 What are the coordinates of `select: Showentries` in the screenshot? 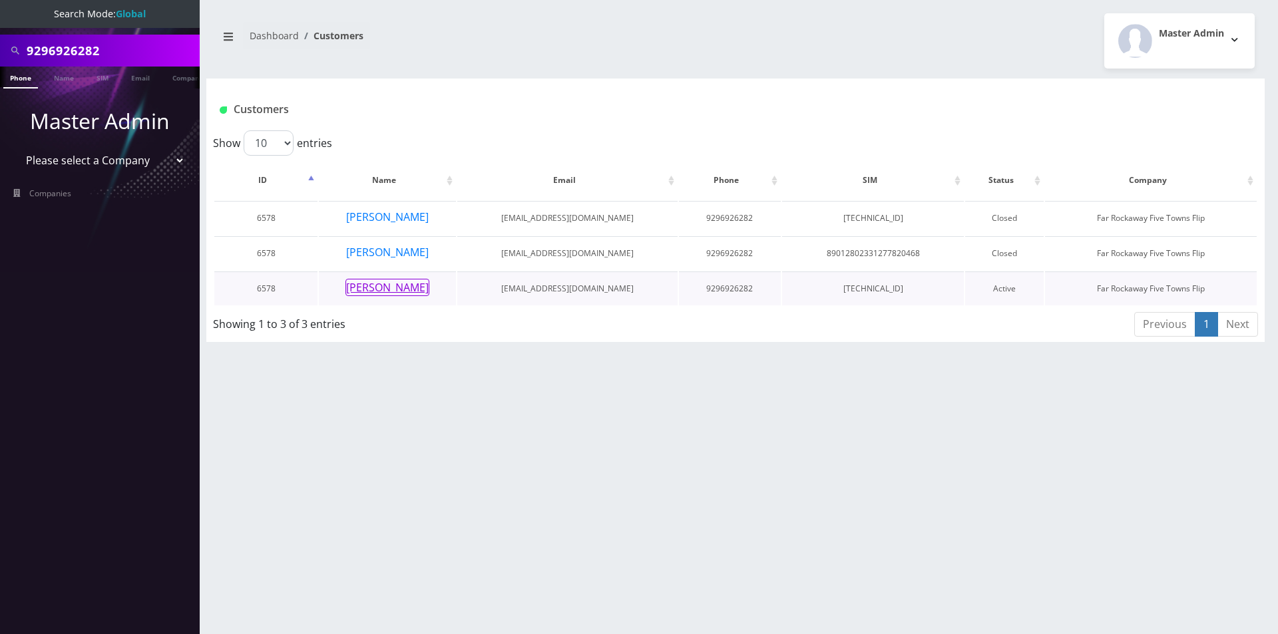 It's located at (268, 143).